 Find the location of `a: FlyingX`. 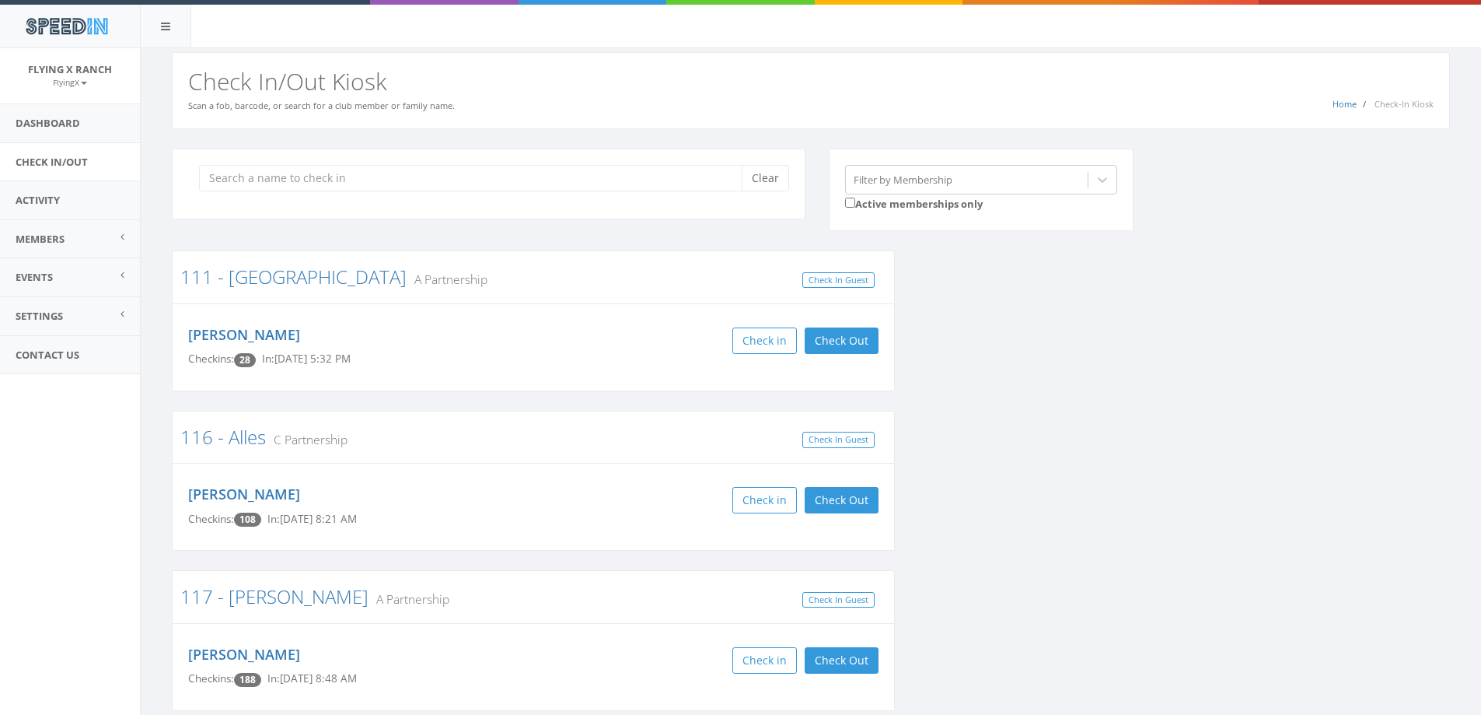

a: FlyingX is located at coordinates (70, 82).